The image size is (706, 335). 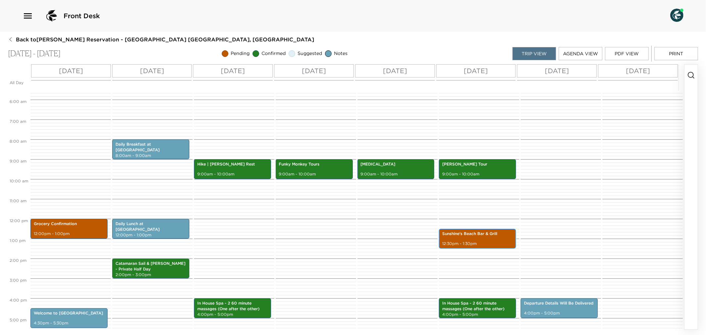 I want to click on p: 4:30pm - 5:30pm, so click(x=69, y=323).